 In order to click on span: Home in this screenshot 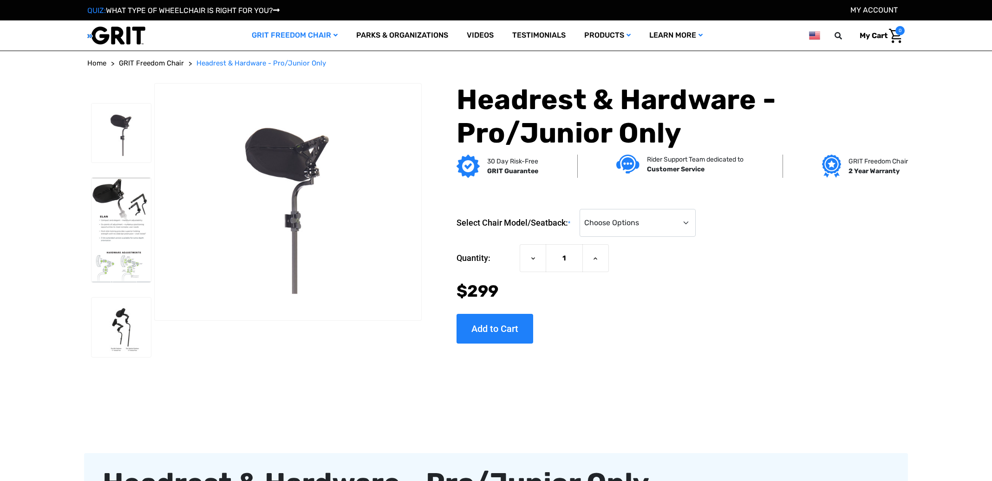, I will do `click(97, 63)`.